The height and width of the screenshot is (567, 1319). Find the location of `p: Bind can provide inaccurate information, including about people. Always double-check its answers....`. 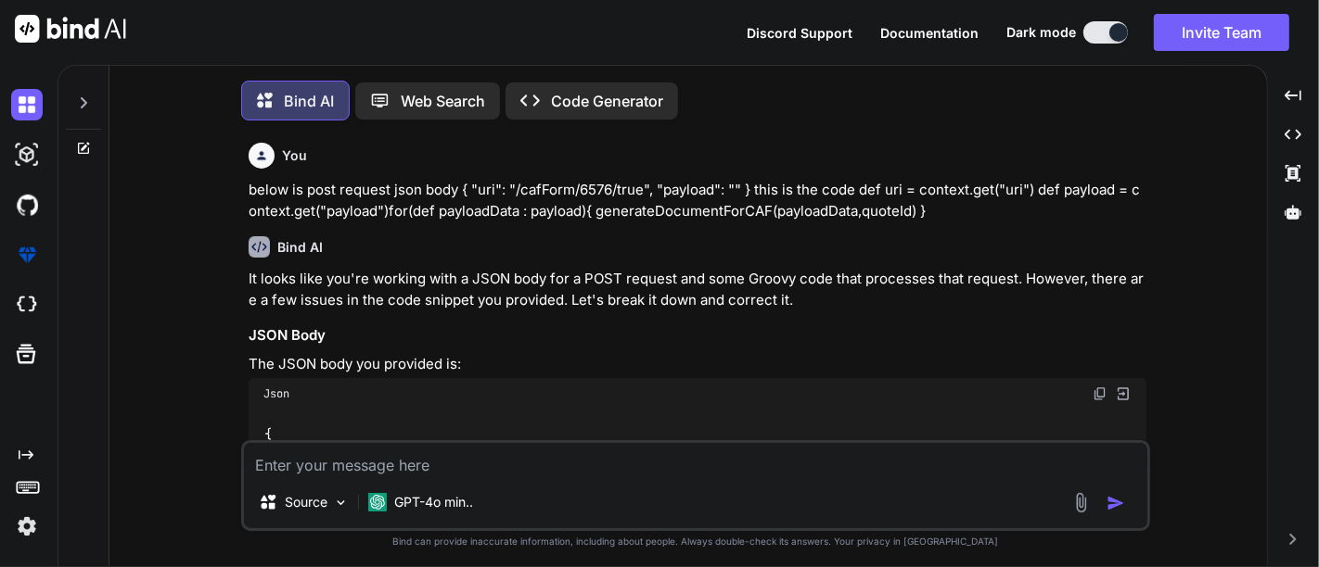

p: Bind can provide inaccurate information, including about people. Always double-check its answers.... is located at coordinates (695, 542).